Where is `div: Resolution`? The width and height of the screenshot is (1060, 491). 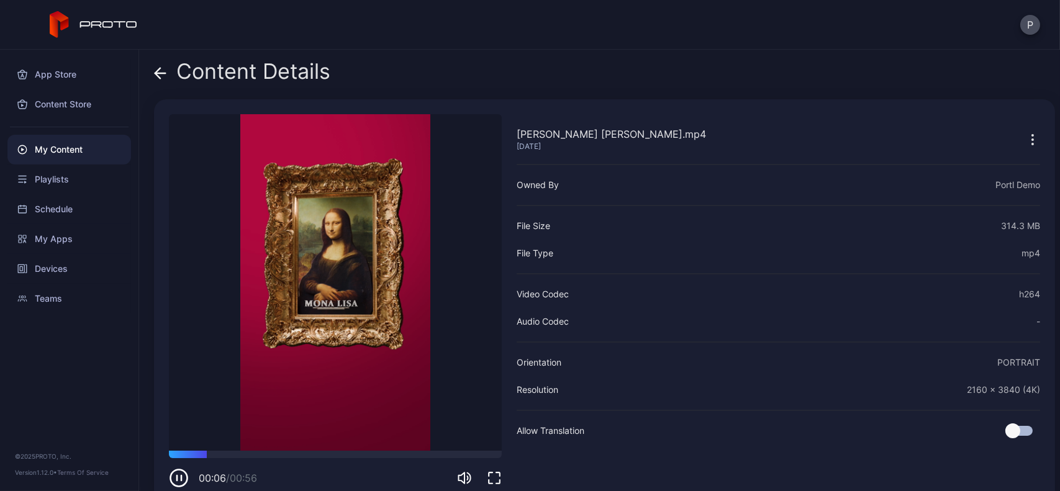
div: Resolution is located at coordinates (537, 390).